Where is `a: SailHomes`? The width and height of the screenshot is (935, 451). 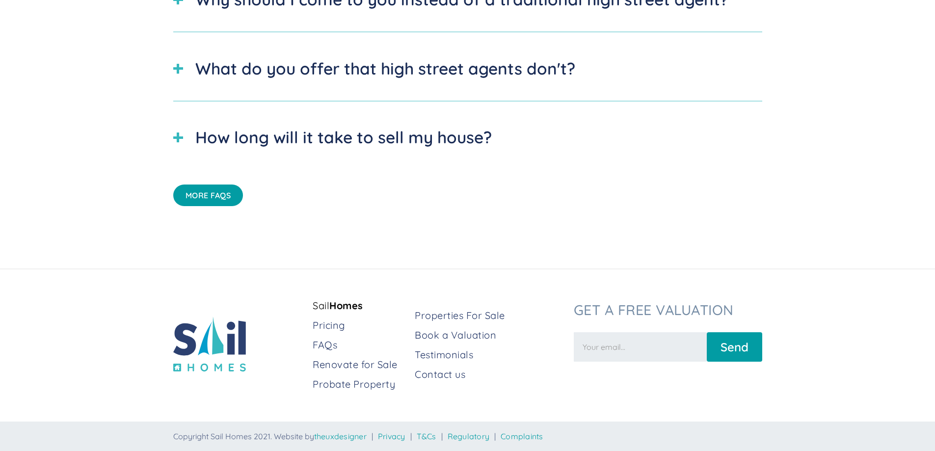 a: SailHomes is located at coordinates (360, 306).